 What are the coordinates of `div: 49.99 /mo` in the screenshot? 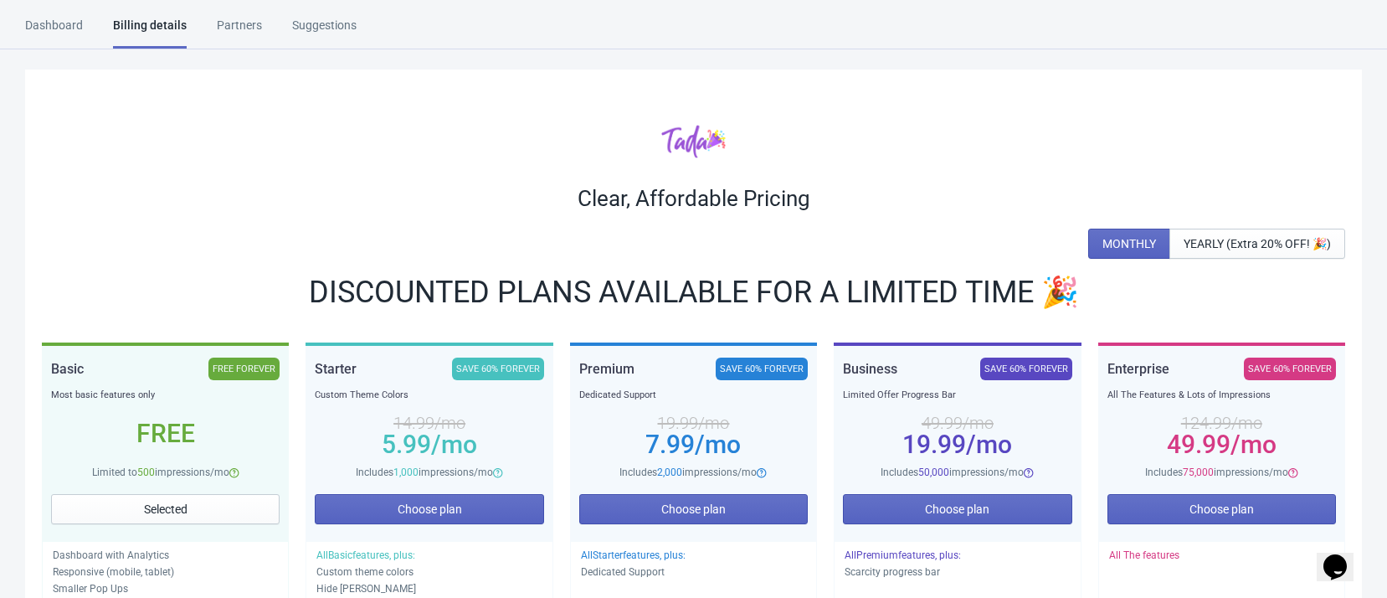 It's located at (957, 423).